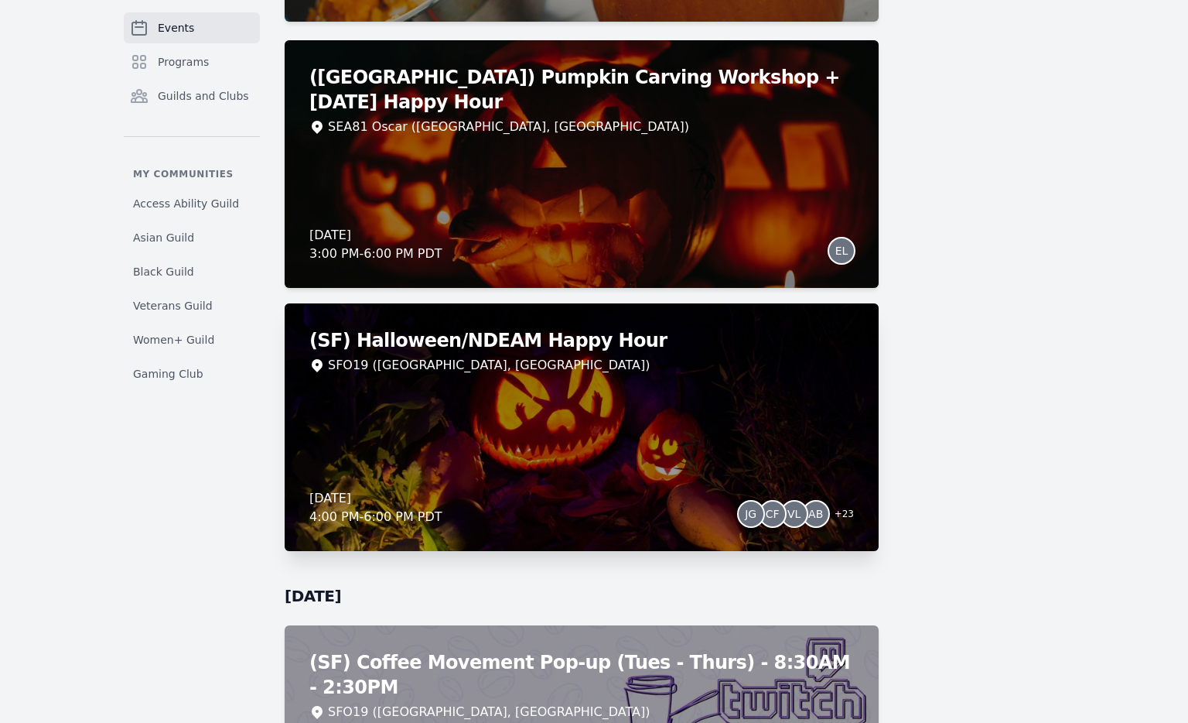 The width and height of the screenshot is (1188, 723). I want to click on span: Gaming Club, so click(168, 374).